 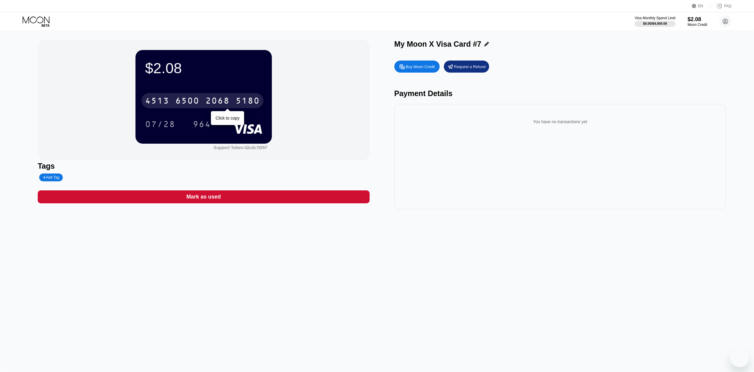 I want to click on div: 4513, so click(x=157, y=102).